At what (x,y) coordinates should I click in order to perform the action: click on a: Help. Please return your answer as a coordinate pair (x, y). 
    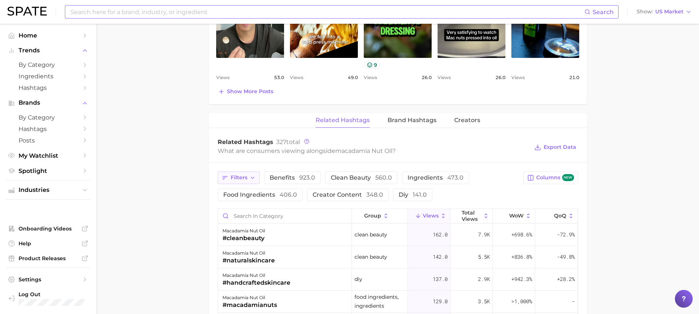
    Looking at the image, I should click on (48, 243).